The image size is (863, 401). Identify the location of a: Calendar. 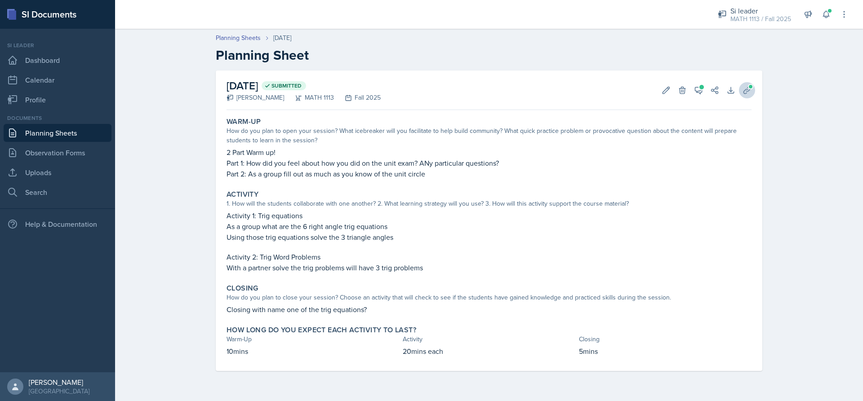
(58, 80).